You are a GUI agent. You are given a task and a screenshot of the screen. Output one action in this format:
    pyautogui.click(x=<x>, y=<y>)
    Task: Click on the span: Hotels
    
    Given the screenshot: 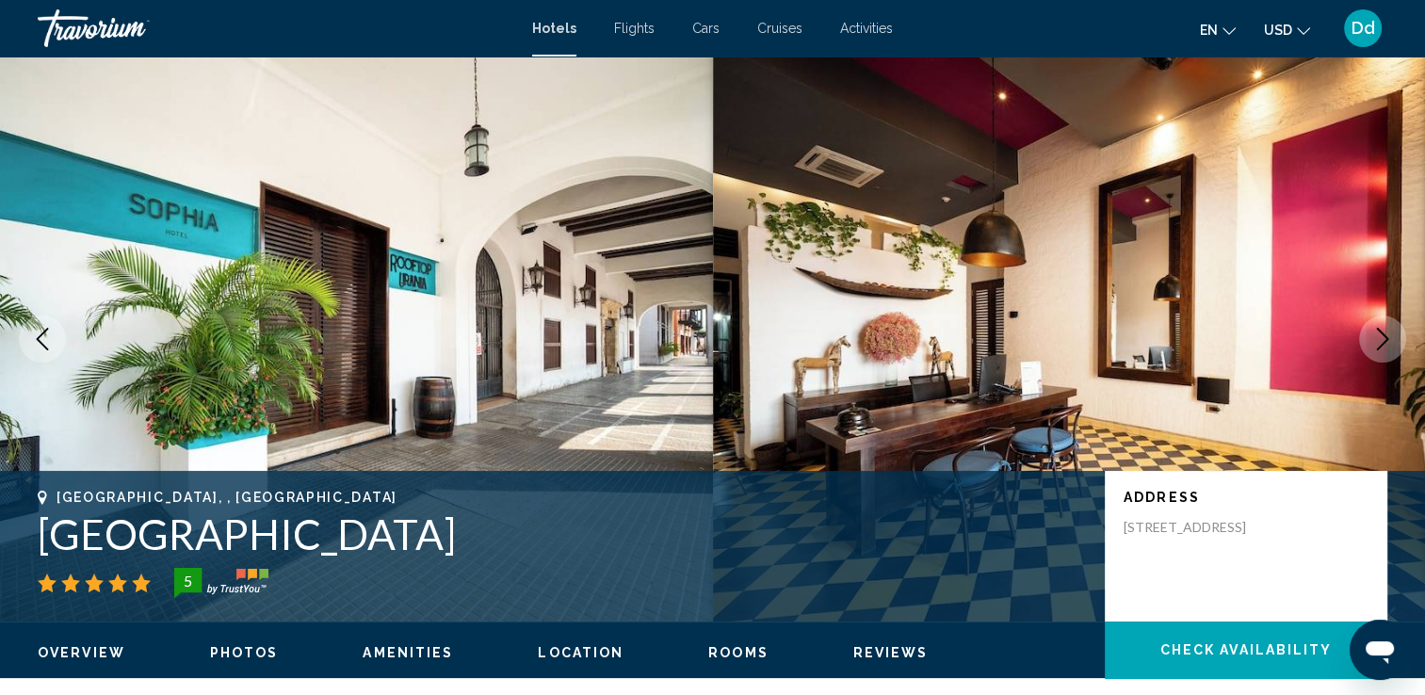 What is the action you would take?
    pyautogui.click(x=554, y=28)
    